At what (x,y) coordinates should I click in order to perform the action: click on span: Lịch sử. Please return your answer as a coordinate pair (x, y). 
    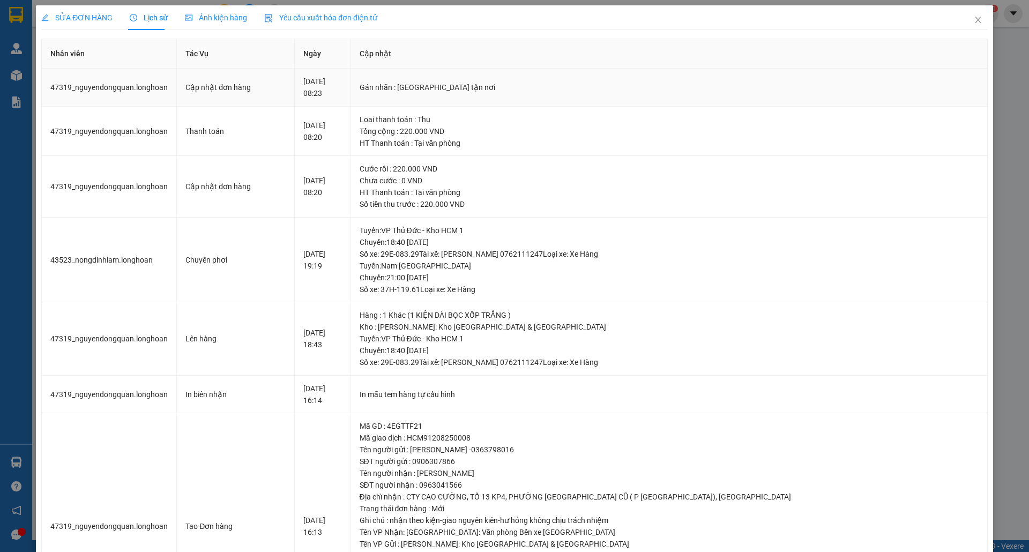
    Looking at the image, I should click on (148, 18).